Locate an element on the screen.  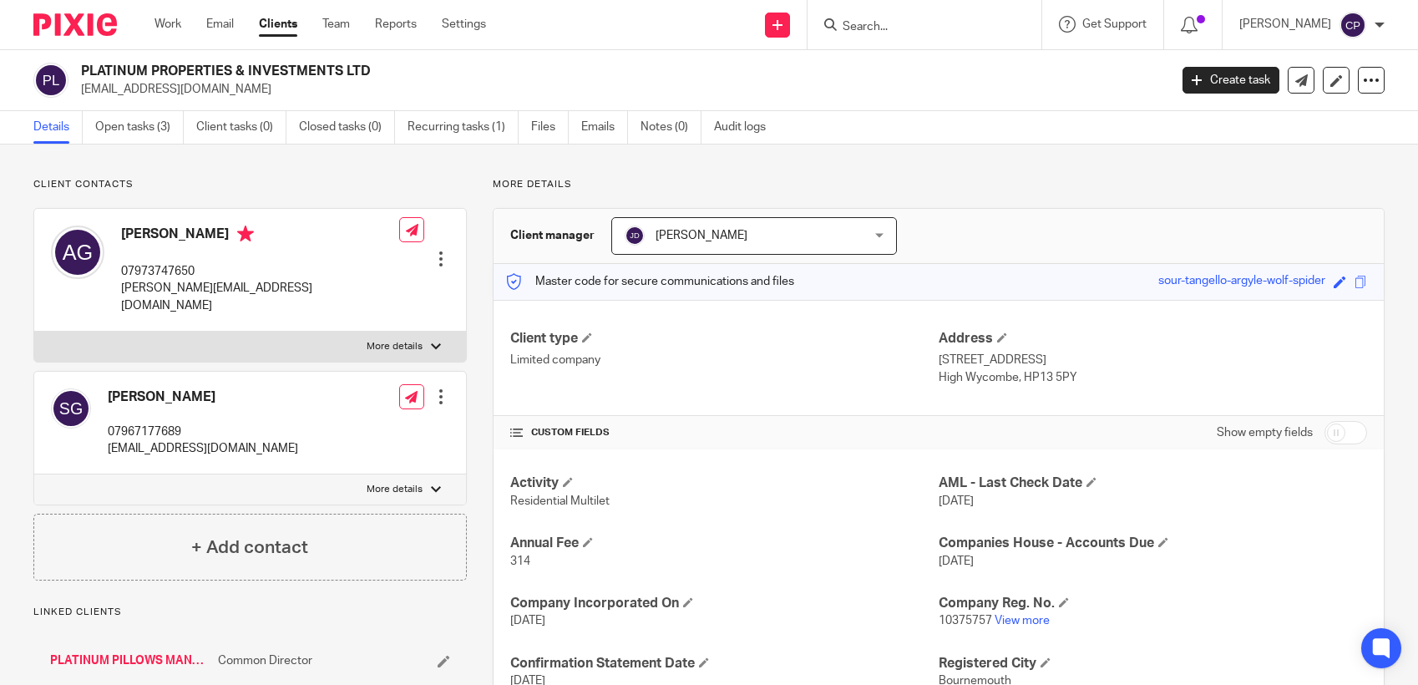
label: Show empty fields is located at coordinates (1264, 432).